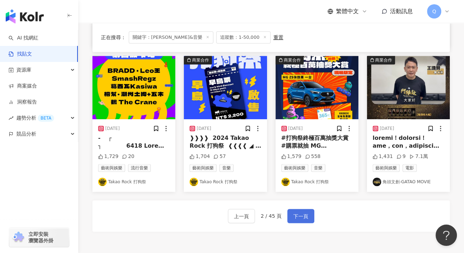 The width and height of the screenshot is (464, 253). I want to click on span: 活動訊息, so click(401, 11).